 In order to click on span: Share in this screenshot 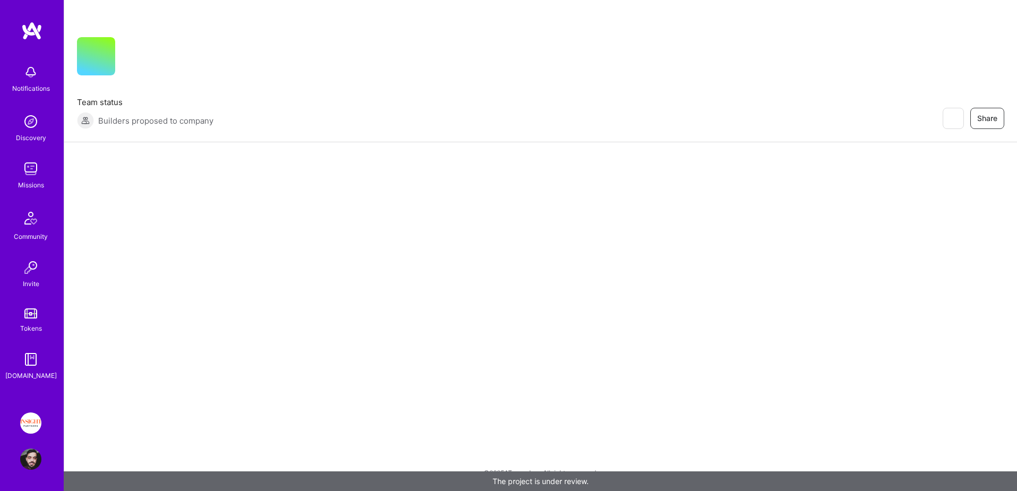, I will do `click(987, 118)`.